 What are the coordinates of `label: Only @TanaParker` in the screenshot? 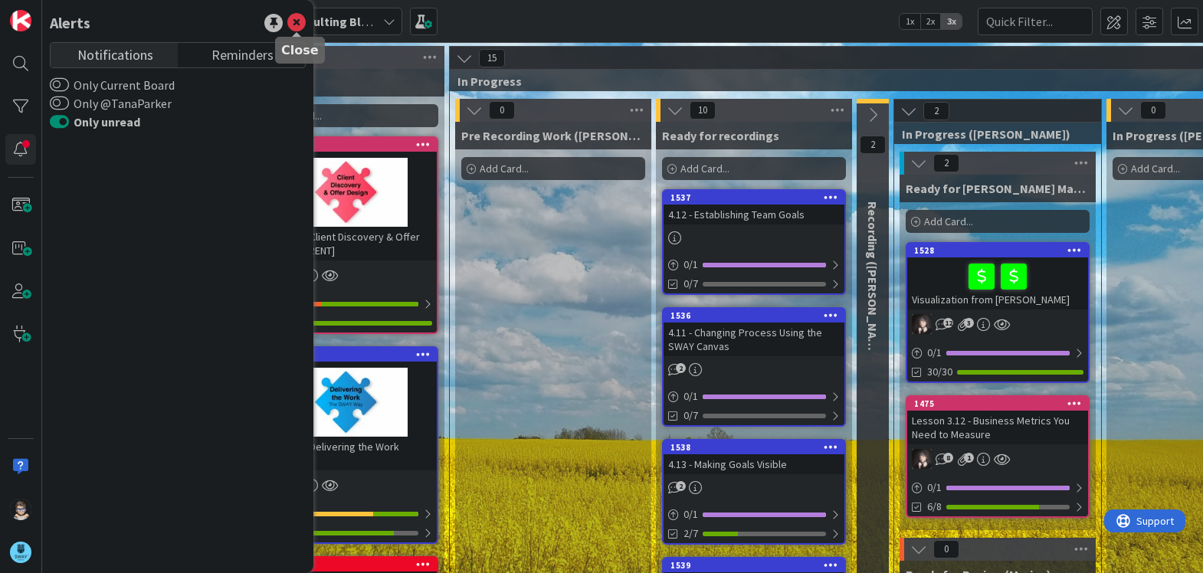 It's located at (110, 103).